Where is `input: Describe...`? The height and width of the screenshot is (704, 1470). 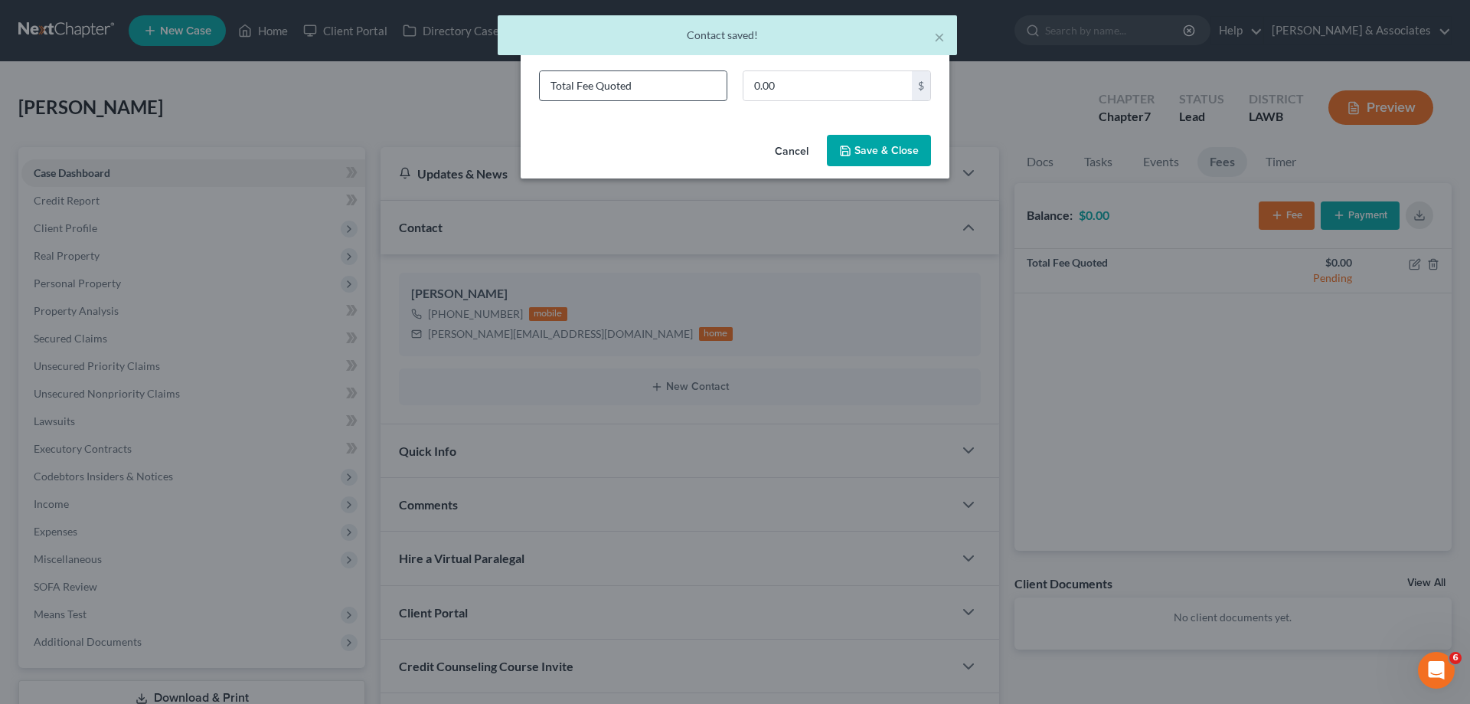
input: Describe... is located at coordinates (633, 86).